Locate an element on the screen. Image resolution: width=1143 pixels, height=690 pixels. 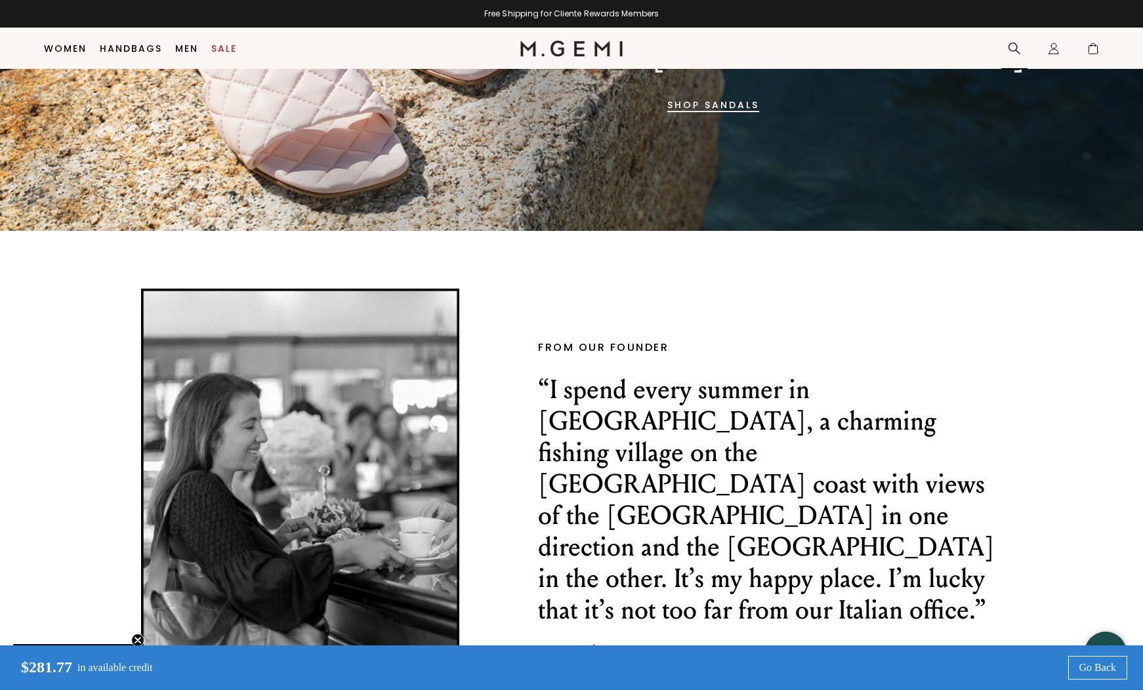
a: SHOP SANDALS is located at coordinates (713, 105).